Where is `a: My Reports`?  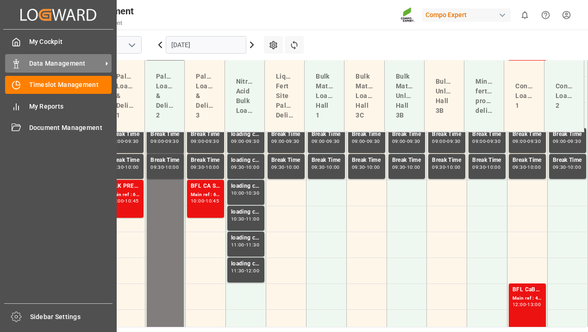 a: My Reports is located at coordinates (58, 106).